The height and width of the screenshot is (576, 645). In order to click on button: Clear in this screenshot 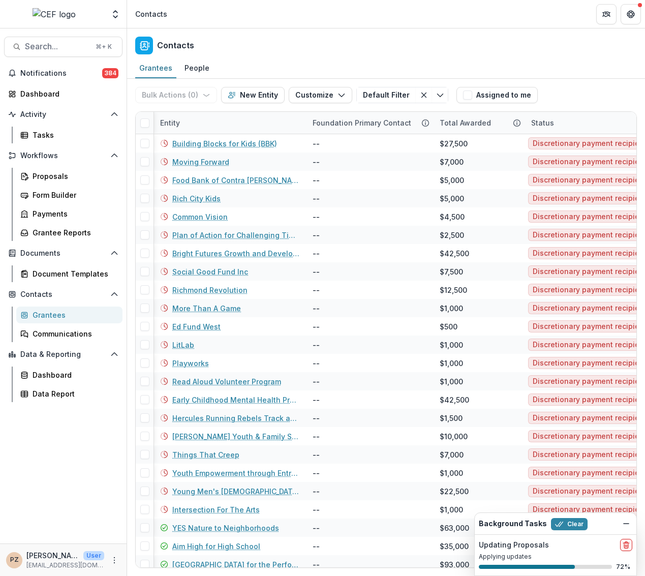, I will do `click(569, 524)`.